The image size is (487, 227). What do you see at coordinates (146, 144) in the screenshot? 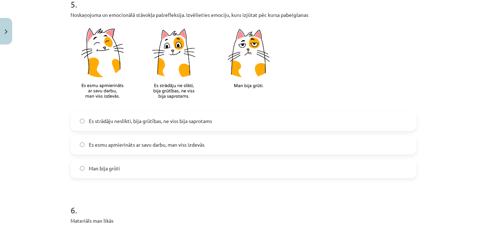
I see `span: Es esmu apmierināts ar savu darbu, man viss izdevās` at bounding box center [146, 144].